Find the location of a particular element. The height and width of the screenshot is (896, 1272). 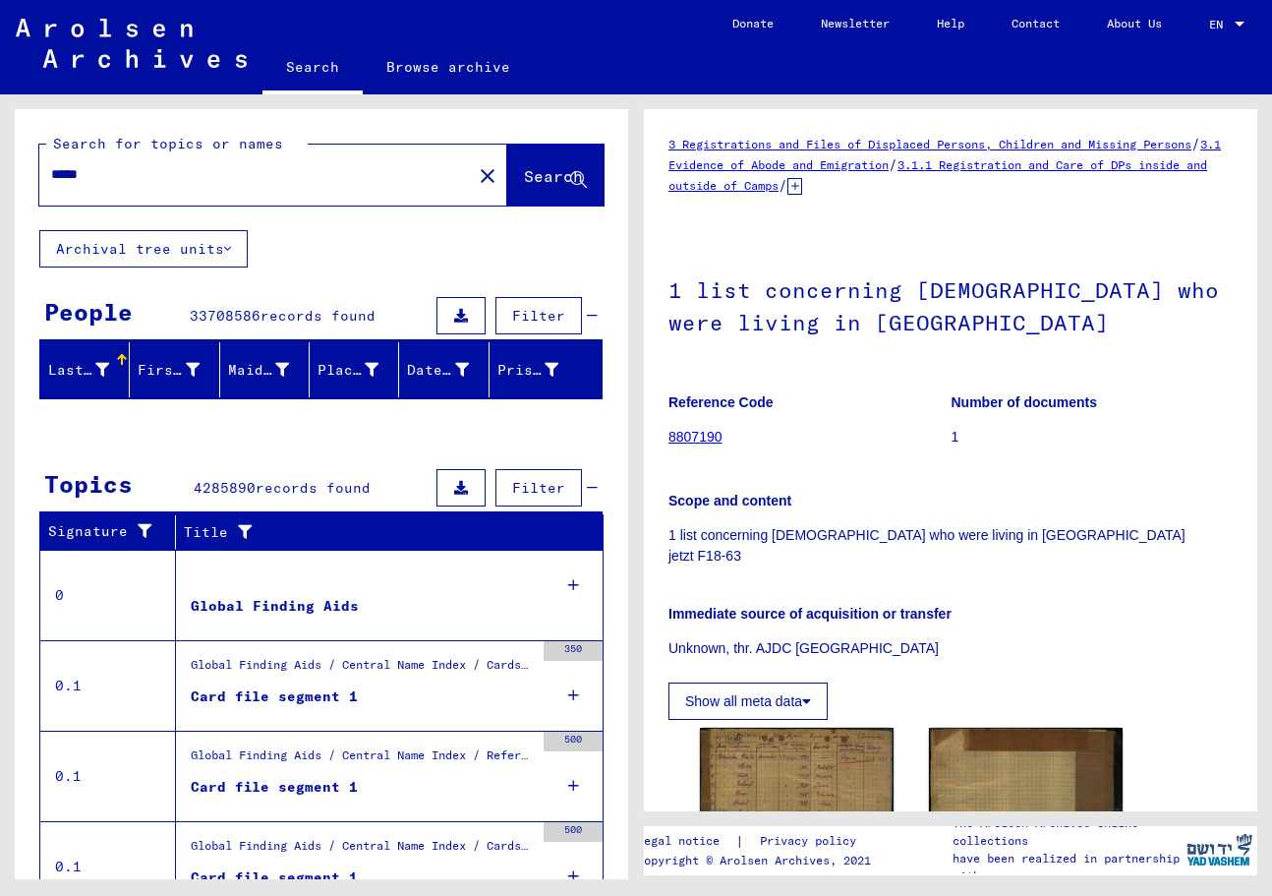

p: The Arolsen Archives online collections is located at coordinates (1067, 832).